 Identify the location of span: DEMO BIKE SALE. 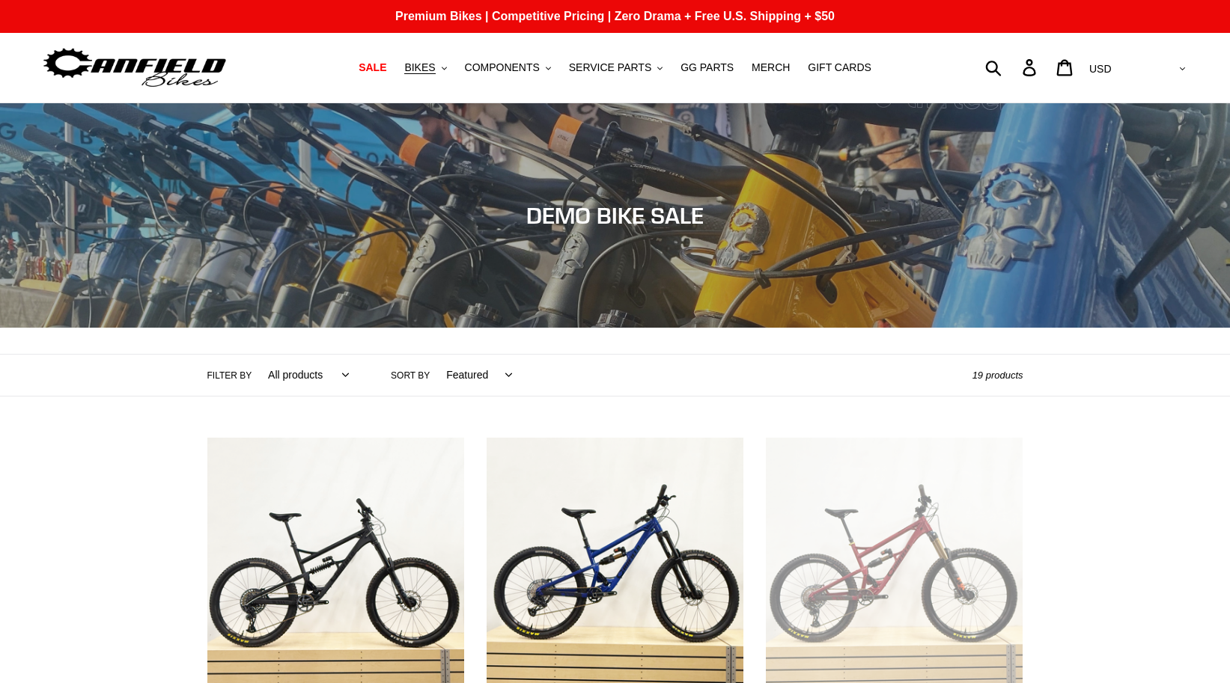
(615, 216).